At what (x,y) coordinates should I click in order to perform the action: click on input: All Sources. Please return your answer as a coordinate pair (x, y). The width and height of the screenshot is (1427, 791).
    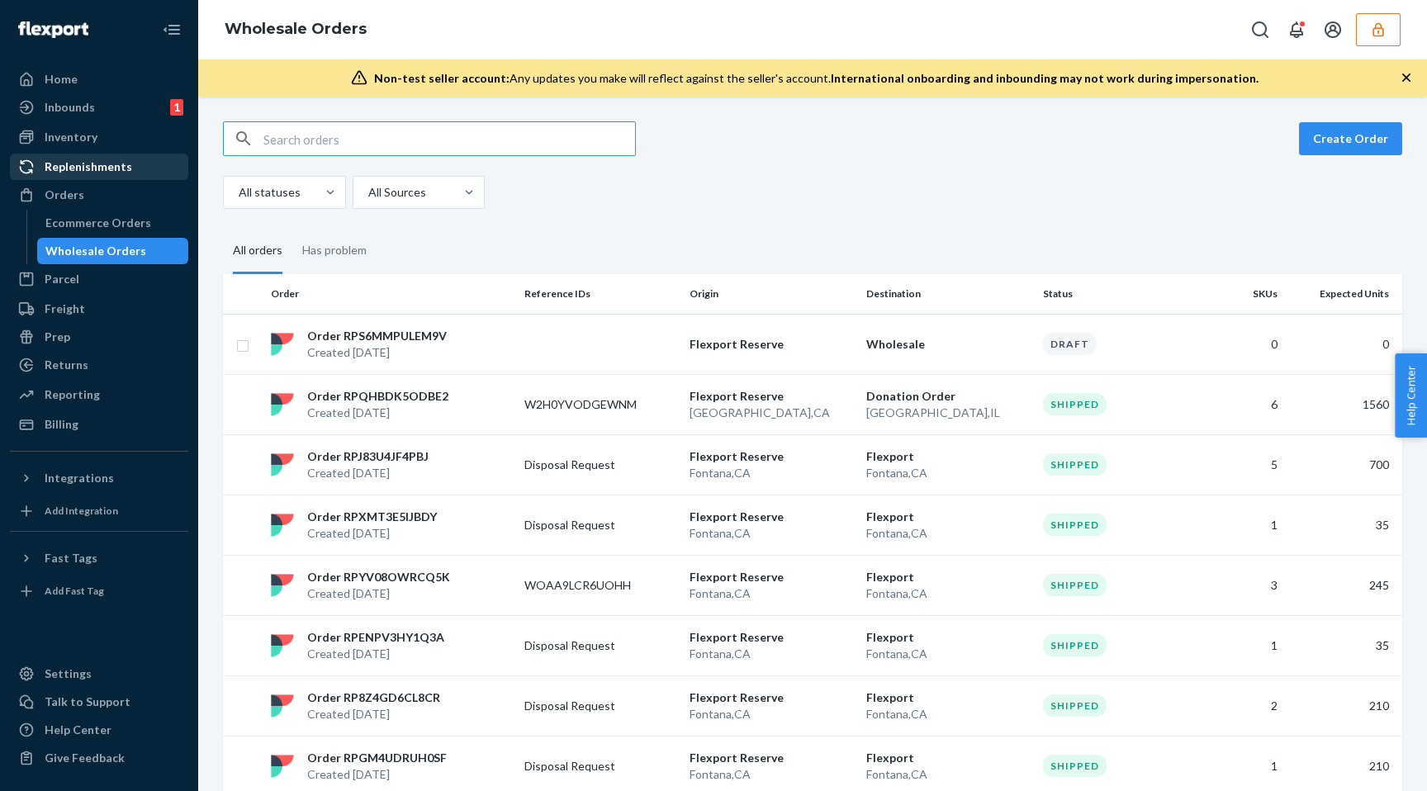
    Looking at the image, I should click on (367, 192).